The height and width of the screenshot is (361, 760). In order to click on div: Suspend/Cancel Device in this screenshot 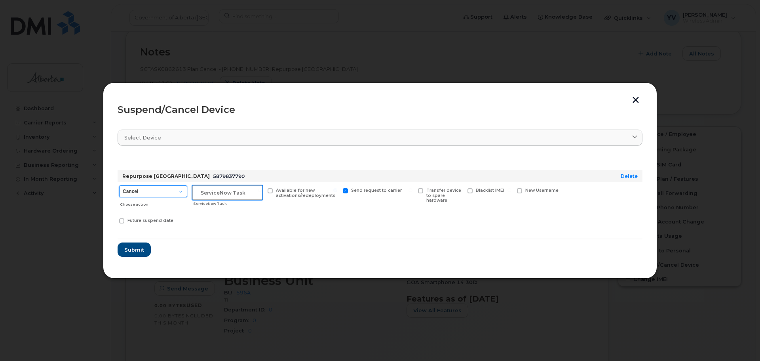, I will do `click(380, 110)`.